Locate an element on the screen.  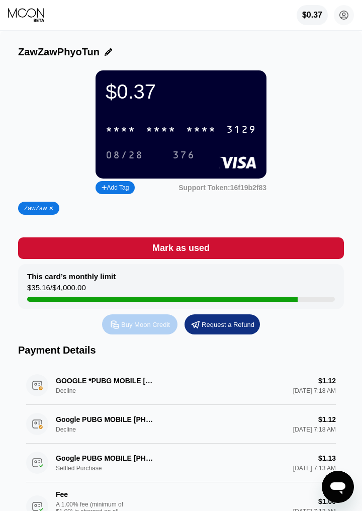
div: Payment Details is located at coordinates (181, 350).